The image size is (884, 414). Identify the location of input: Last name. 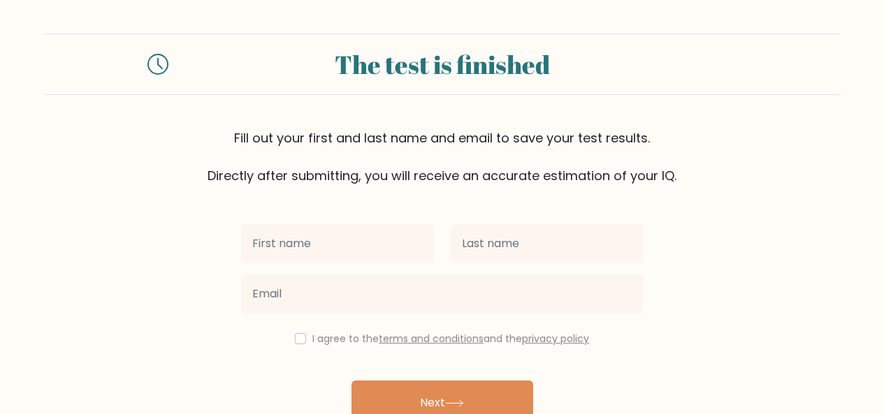
(547, 244).